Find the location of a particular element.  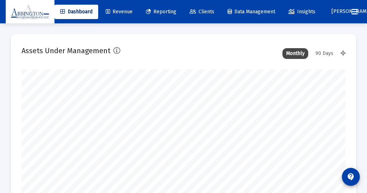

a: Dashboard is located at coordinates (76, 12).